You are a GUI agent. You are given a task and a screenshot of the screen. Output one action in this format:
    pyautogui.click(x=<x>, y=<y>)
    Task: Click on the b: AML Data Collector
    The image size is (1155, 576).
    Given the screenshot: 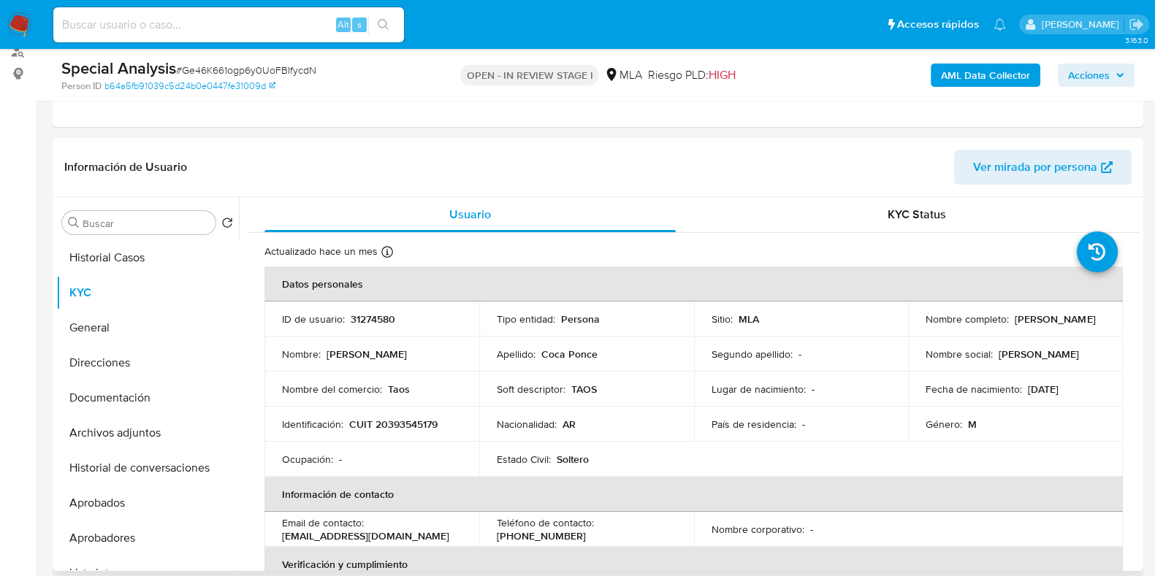 What is the action you would take?
    pyautogui.click(x=985, y=75)
    